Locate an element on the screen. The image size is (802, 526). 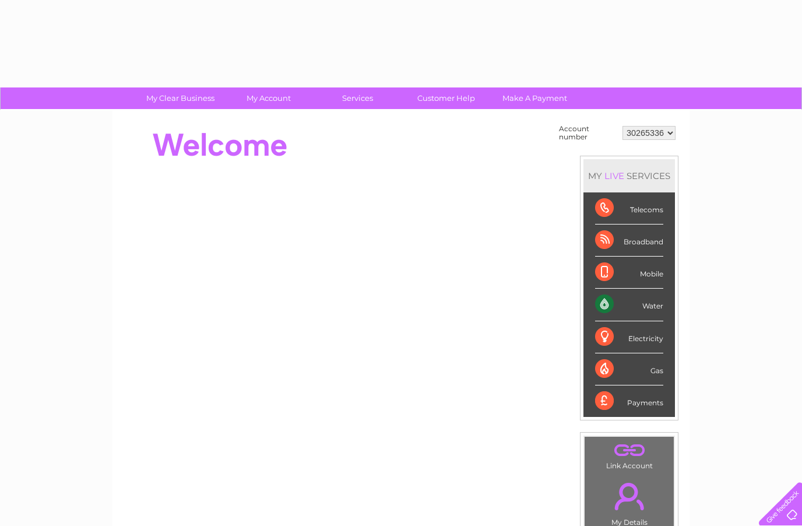
div: Mobile is located at coordinates (629, 272).